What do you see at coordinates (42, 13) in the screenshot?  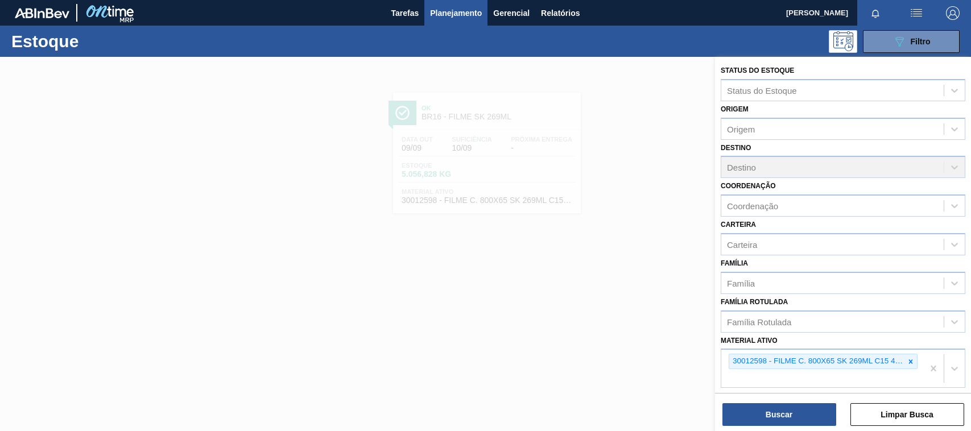 I see `img: TNhmsLtSVTkK8tSr43FrP2fwEKptu5GPRR3wAAAABJRU5ErkJggg==` at bounding box center [42, 13].